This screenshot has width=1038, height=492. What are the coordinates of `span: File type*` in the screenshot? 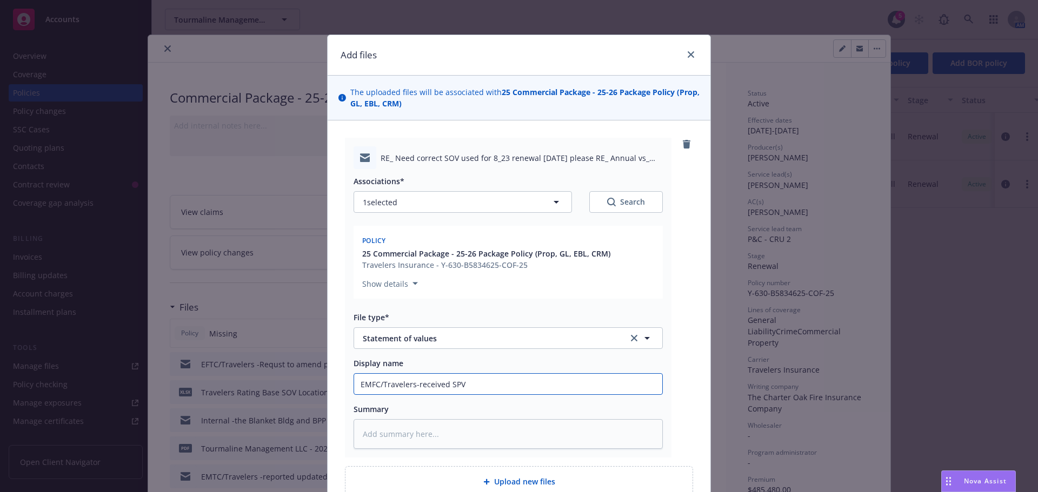 It's located at (371, 317).